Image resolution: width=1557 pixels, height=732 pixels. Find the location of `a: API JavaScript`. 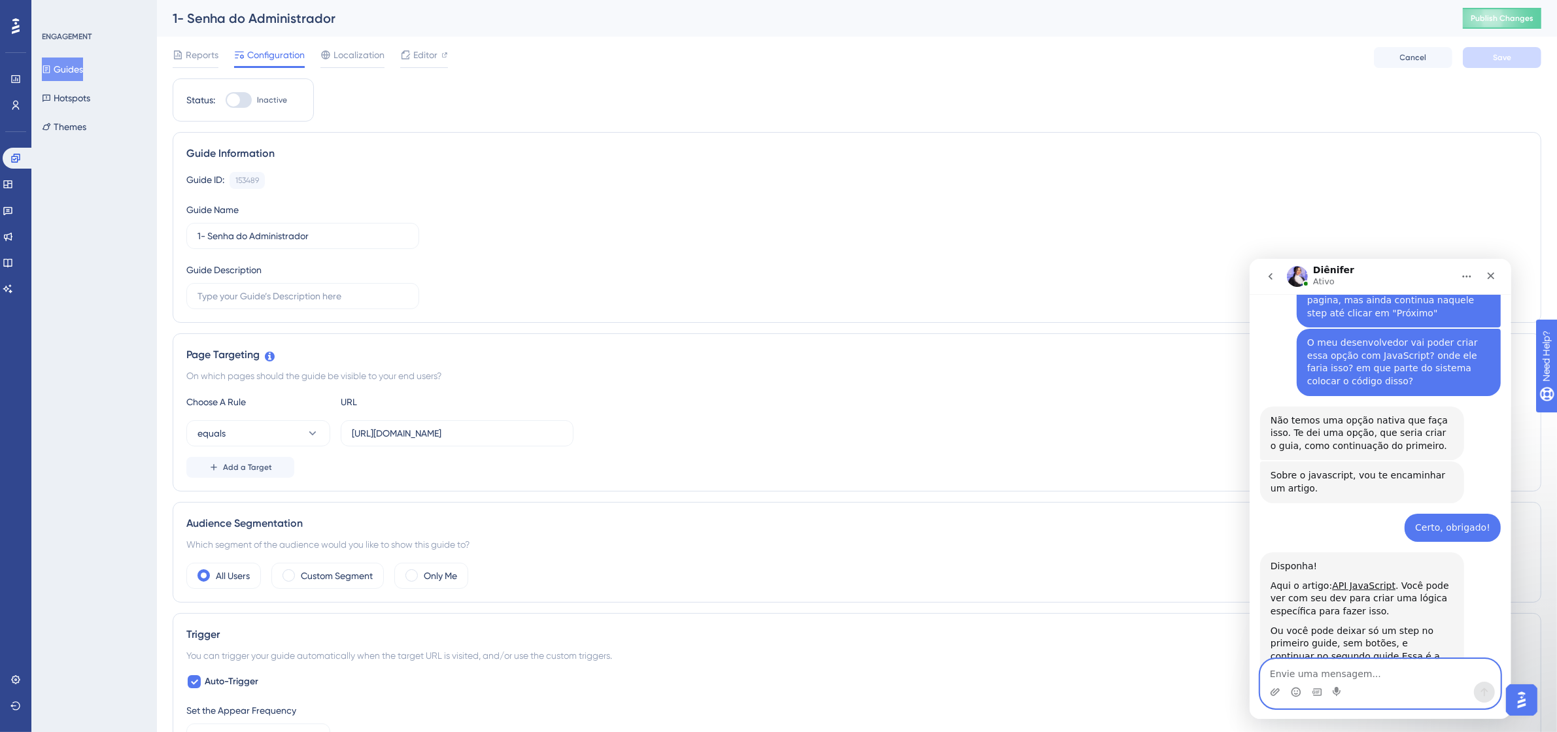

a: API JavaScript is located at coordinates (114, 327).